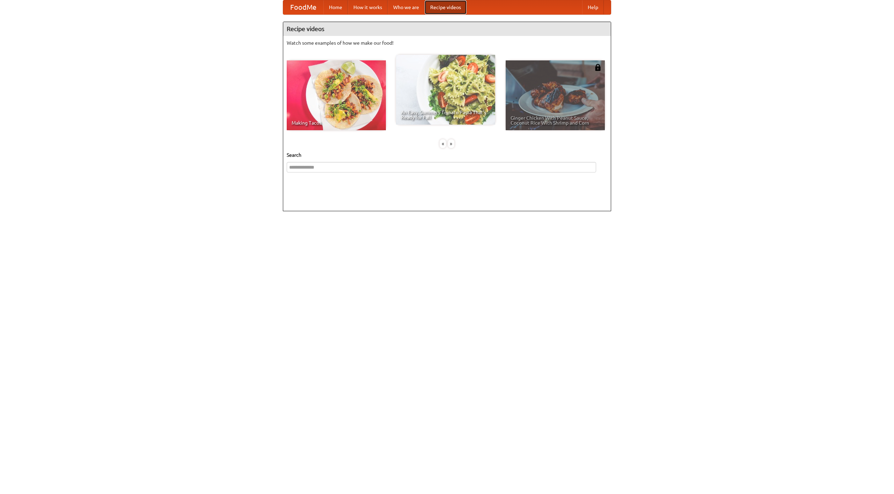 The width and height of the screenshot is (894, 494). What do you see at coordinates (446, 90) in the screenshot?
I see `a: An Easy, Summery Tomato Pasta That's Ready for Fall` at bounding box center [446, 90].